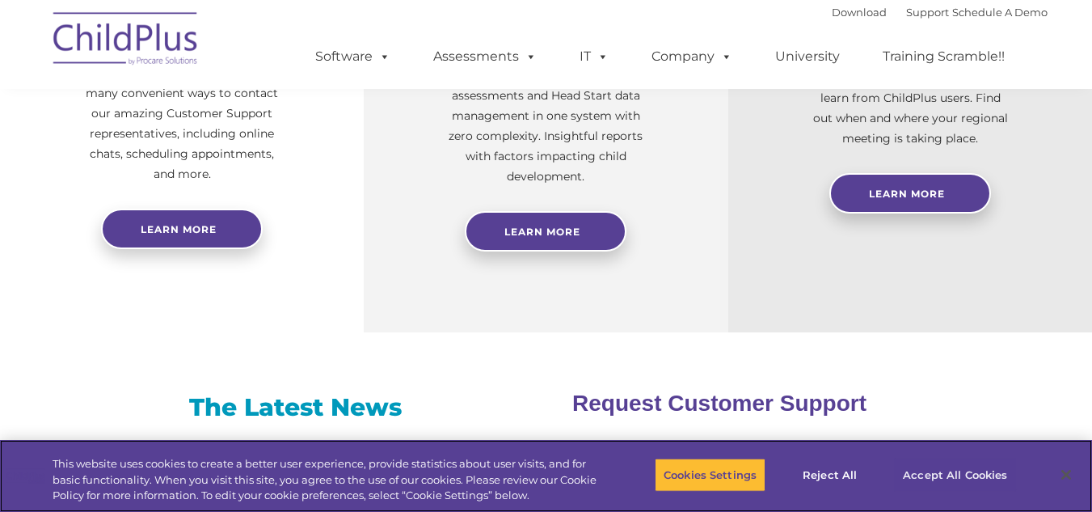 This screenshot has height=512, width=1092. What do you see at coordinates (927, 12) in the screenshot?
I see `a: Support` at bounding box center [927, 12].